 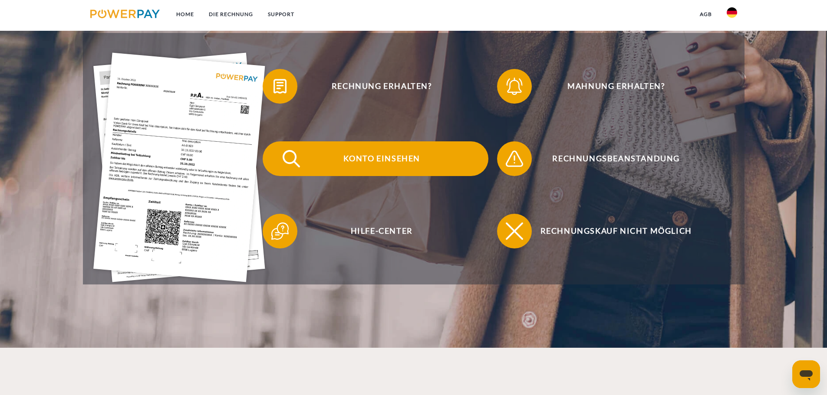 What do you see at coordinates (125, 14) in the screenshot?
I see `img: logo-powerpay.svg` at bounding box center [125, 14].